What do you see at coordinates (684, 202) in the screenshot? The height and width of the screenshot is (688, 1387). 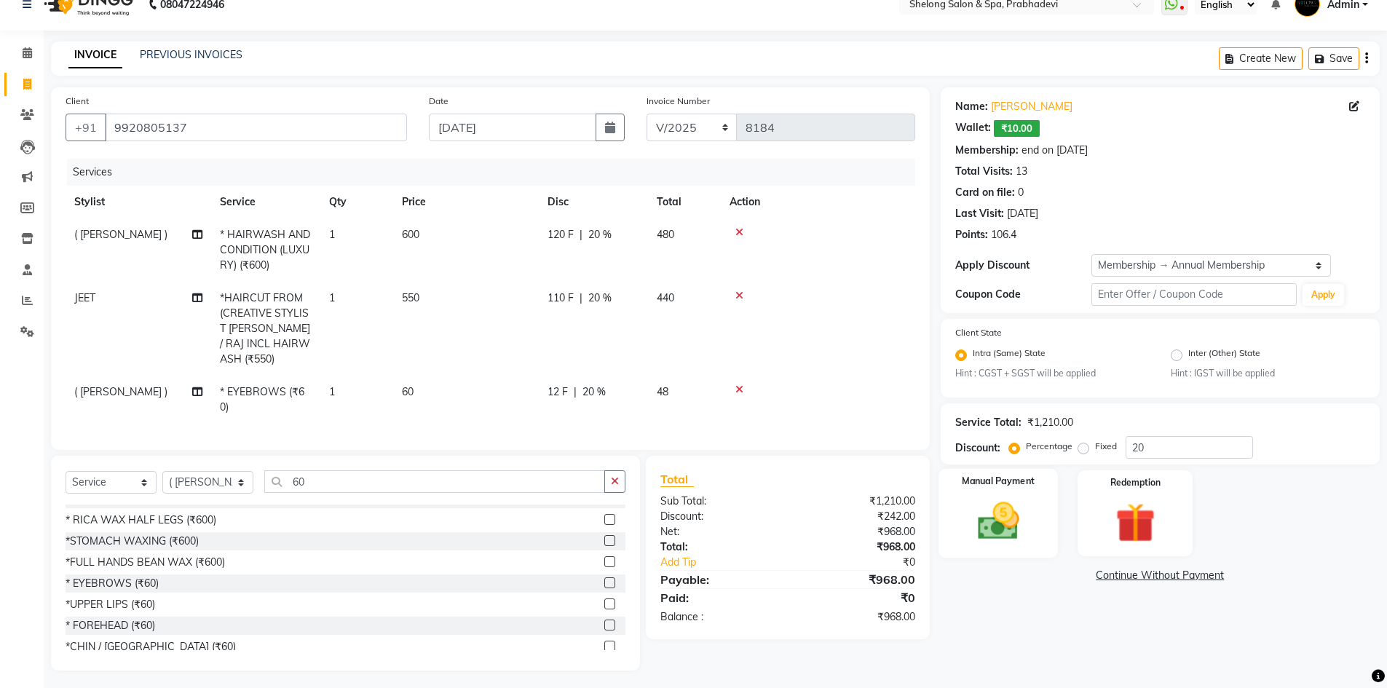 I see `th: Total` at bounding box center [684, 202].